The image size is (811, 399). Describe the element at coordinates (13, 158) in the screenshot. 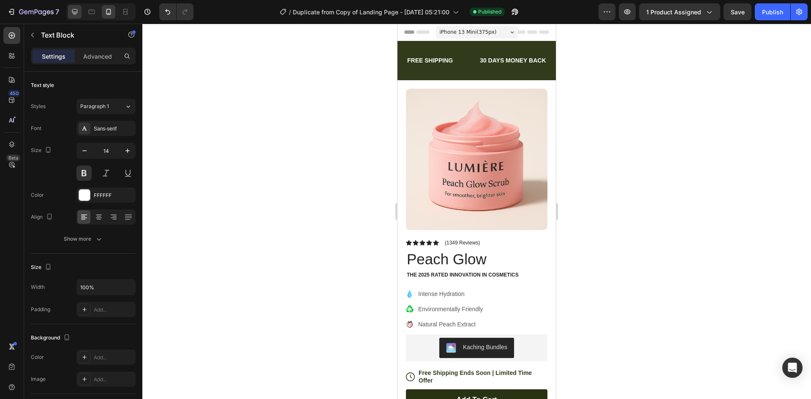

I see `div: Beta` at that location.